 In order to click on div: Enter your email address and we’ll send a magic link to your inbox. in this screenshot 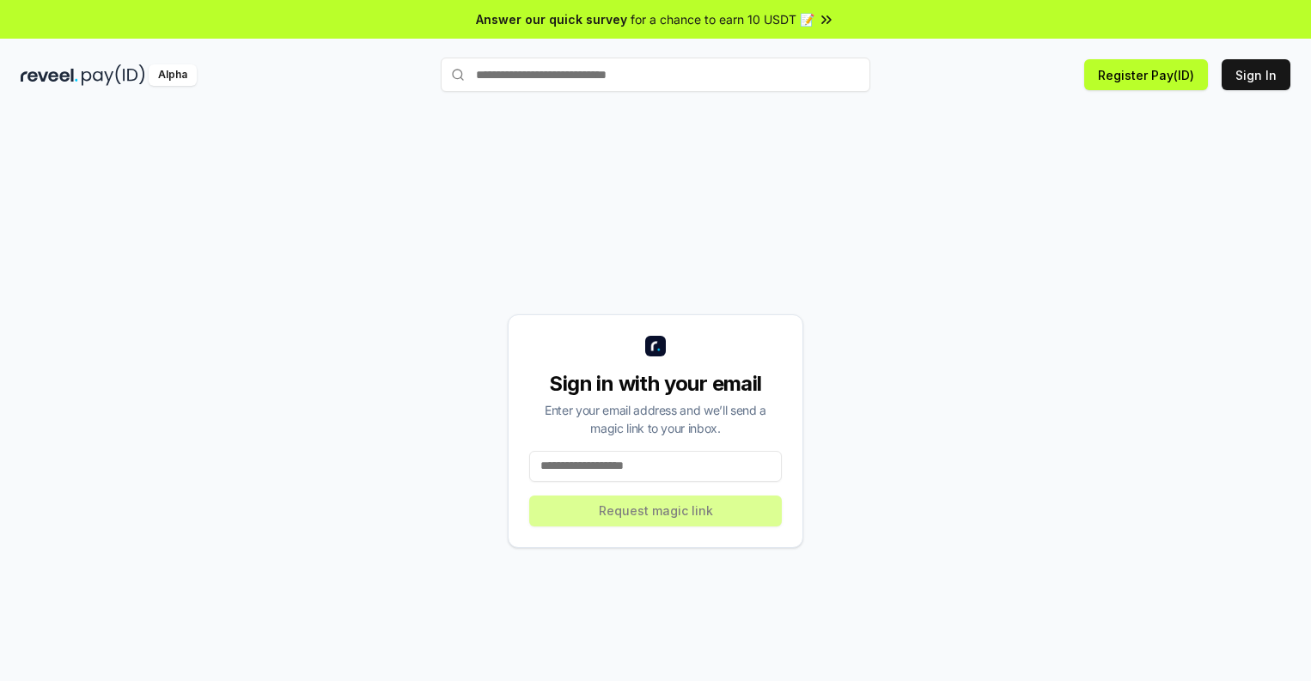, I will do `click(655, 419)`.